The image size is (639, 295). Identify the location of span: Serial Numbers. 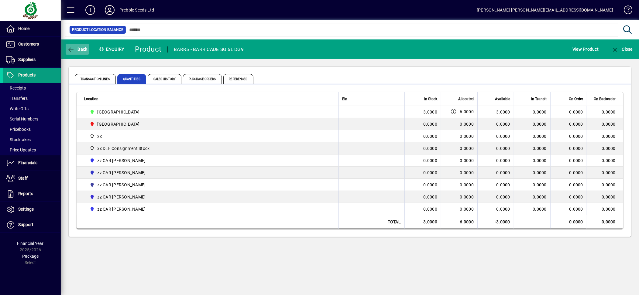
(22, 119).